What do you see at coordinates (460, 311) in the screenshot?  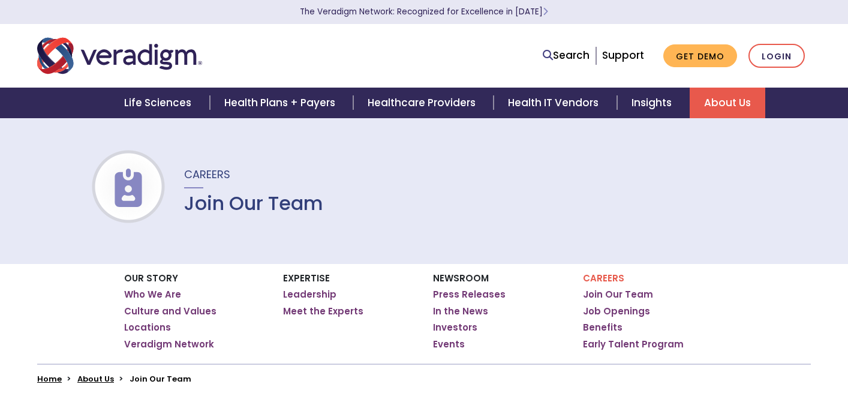 I see `a: In the News` at bounding box center [460, 311].